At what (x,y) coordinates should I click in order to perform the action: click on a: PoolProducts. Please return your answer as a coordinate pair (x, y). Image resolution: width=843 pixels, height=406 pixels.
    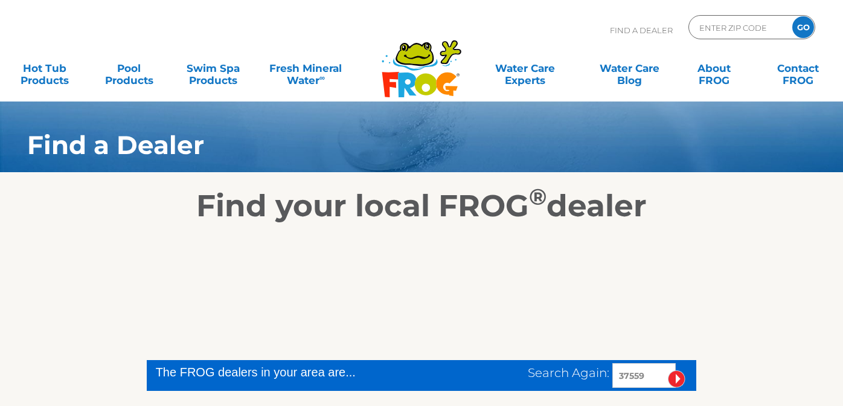
    Looking at the image, I should click on (129, 68).